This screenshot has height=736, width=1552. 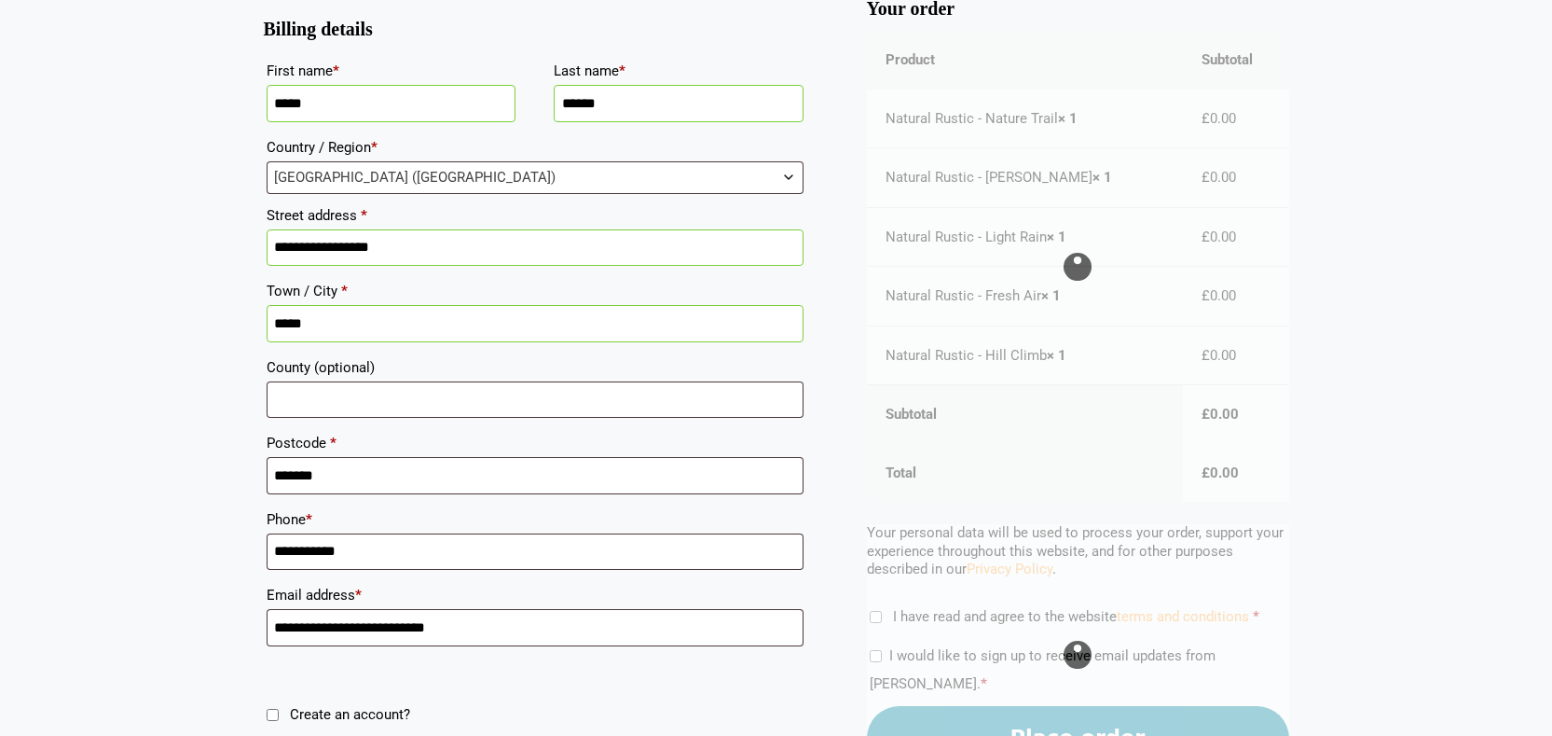 I want to click on label: Email address, so click(x=535, y=595).